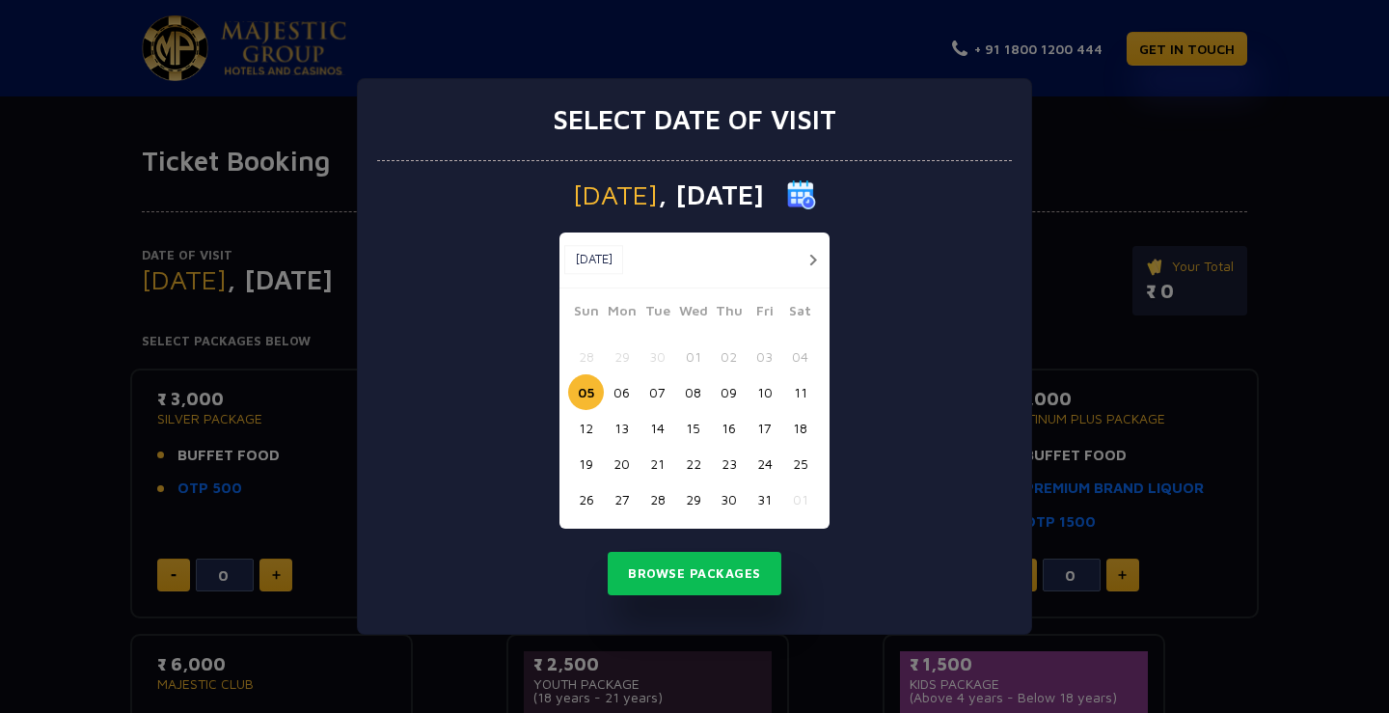 The image size is (1389, 713). I want to click on button: 26, so click(585, 499).